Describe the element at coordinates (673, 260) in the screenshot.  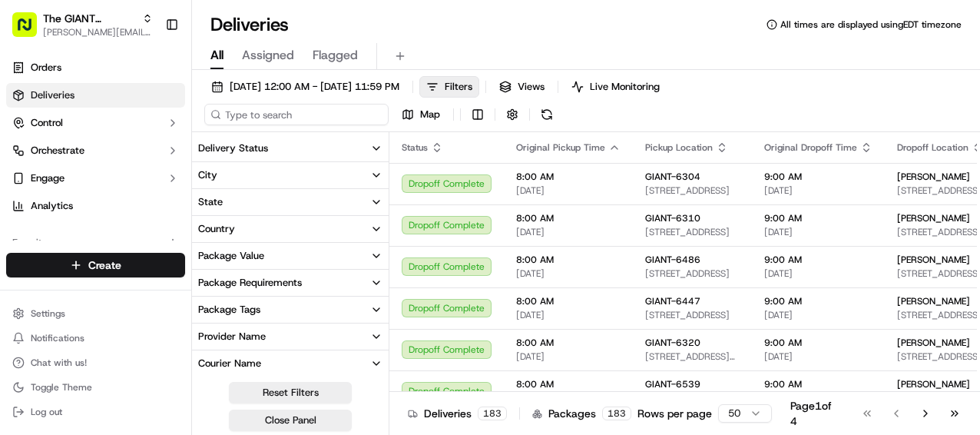
I see `span: GIANT-6486` at that location.